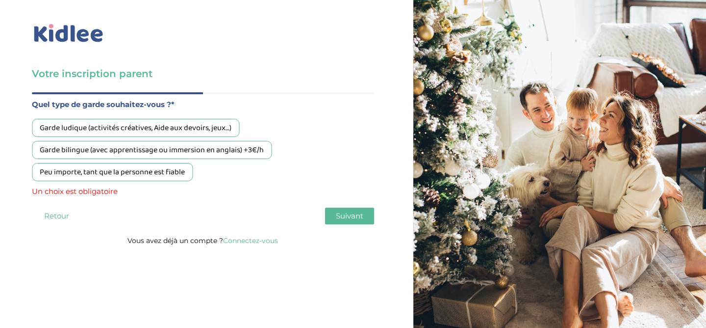 This screenshot has height=328, width=706. I want to click on button: Suivant, so click(350, 216).